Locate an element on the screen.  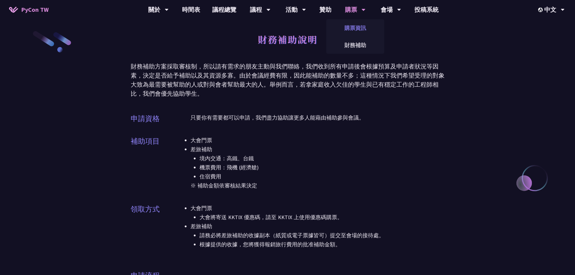
p: 只要你有需要都可以申請，我們盡力協助讓更多人能藉由補助參與會議。 is located at coordinates (317, 118).